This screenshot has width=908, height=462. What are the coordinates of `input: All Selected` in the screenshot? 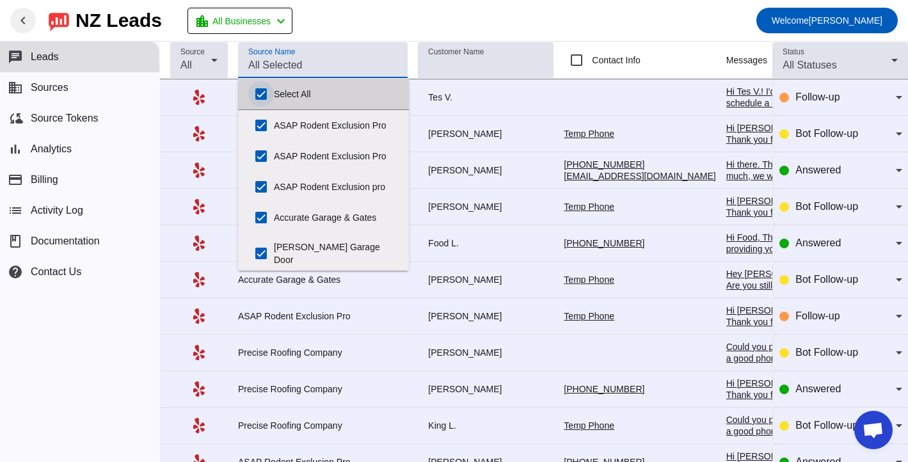 It's located at (323, 65).